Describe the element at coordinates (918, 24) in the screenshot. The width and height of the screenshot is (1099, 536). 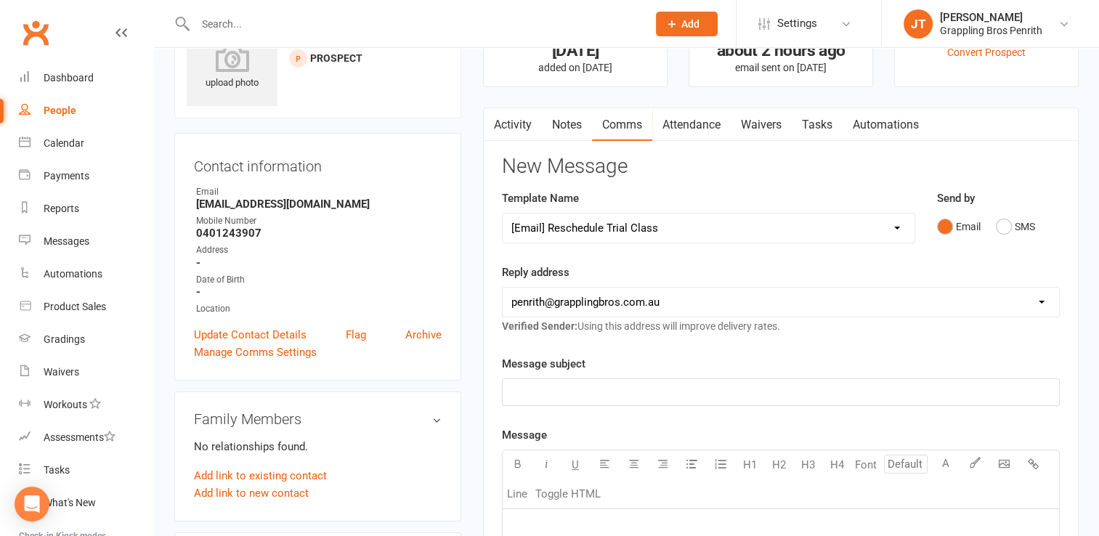
I see `div: JT` at that location.